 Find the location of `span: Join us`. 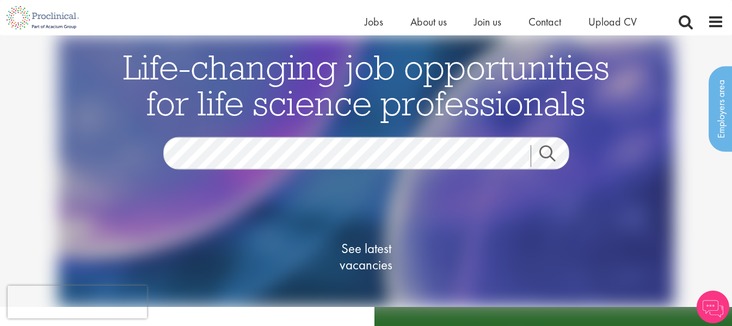

span: Join us is located at coordinates (488, 22).